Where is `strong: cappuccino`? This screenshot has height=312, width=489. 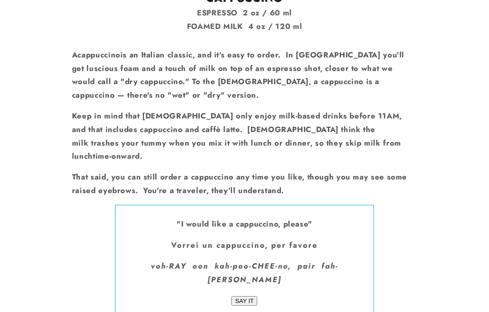
strong: cappuccino is located at coordinates (99, 55).